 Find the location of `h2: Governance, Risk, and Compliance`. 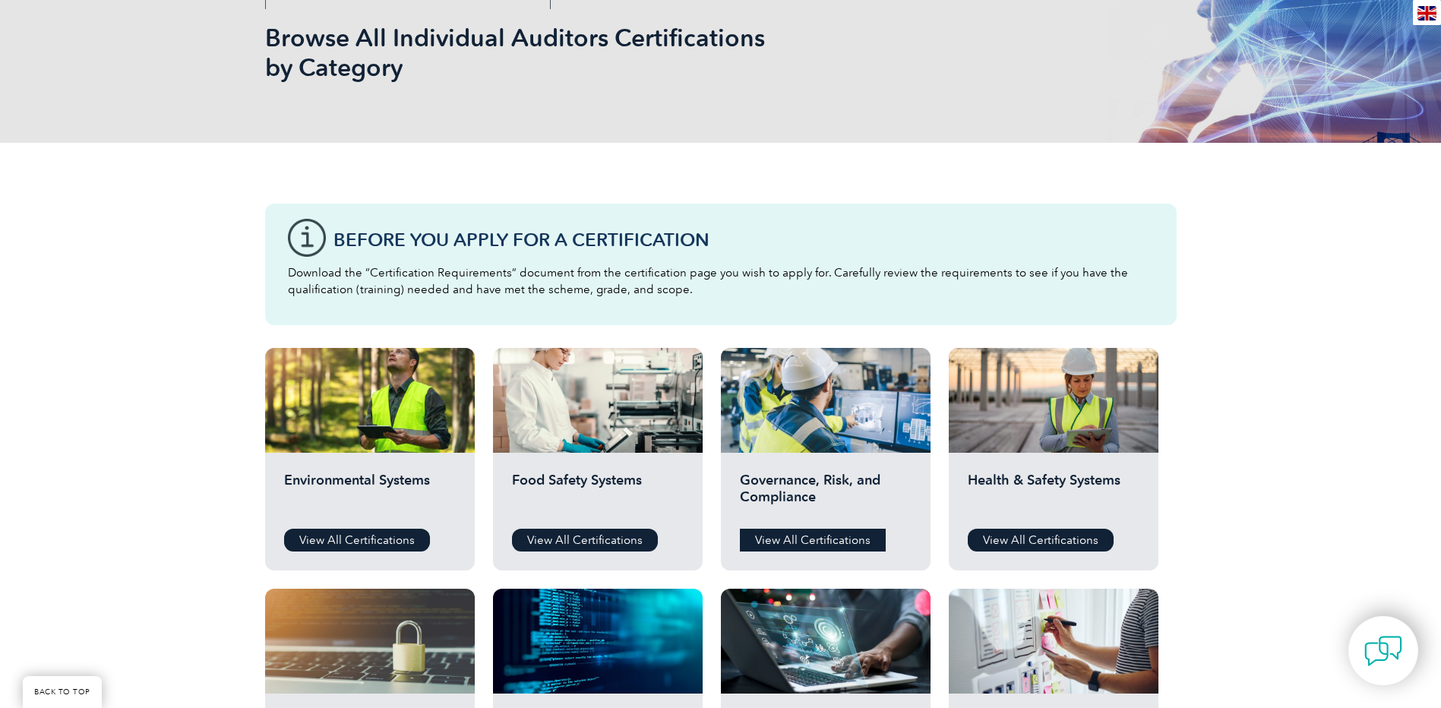

h2: Governance, Risk, and Compliance is located at coordinates (826, 495).